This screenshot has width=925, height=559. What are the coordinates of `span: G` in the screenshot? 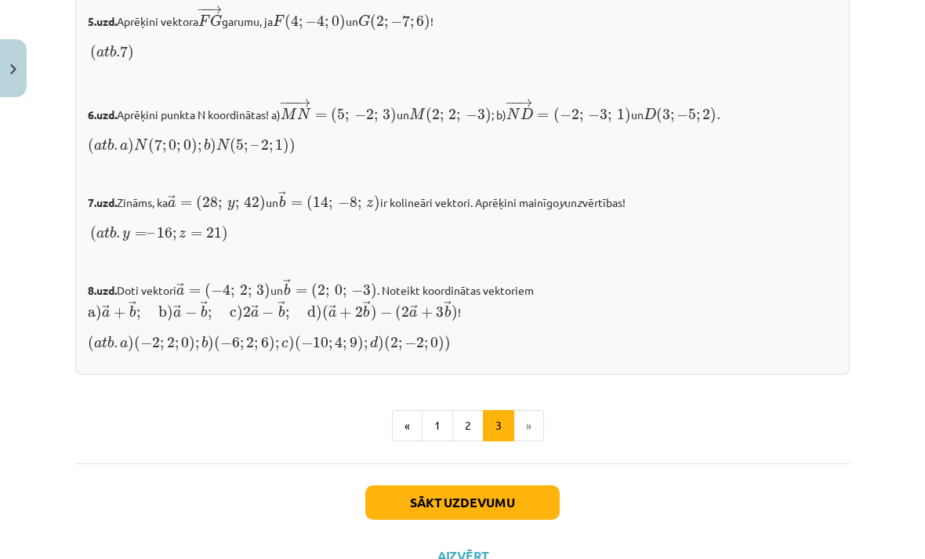 It's located at (216, 20).